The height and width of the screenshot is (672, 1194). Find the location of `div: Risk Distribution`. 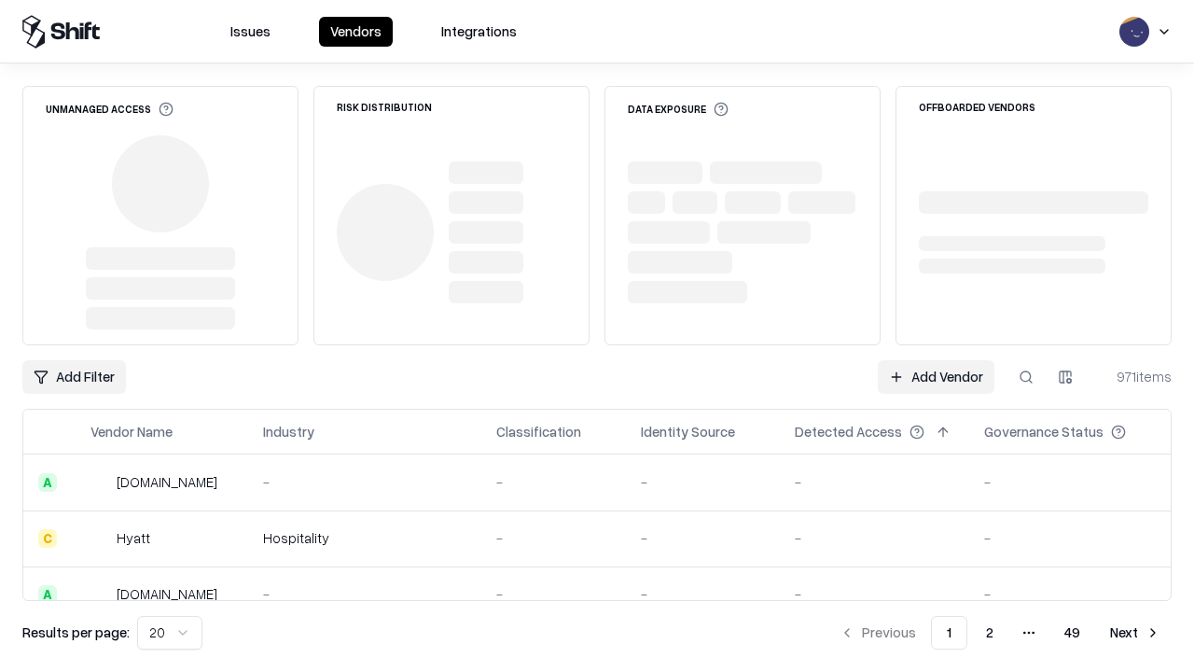

div: Risk Distribution is located at coordinates (384, 106).